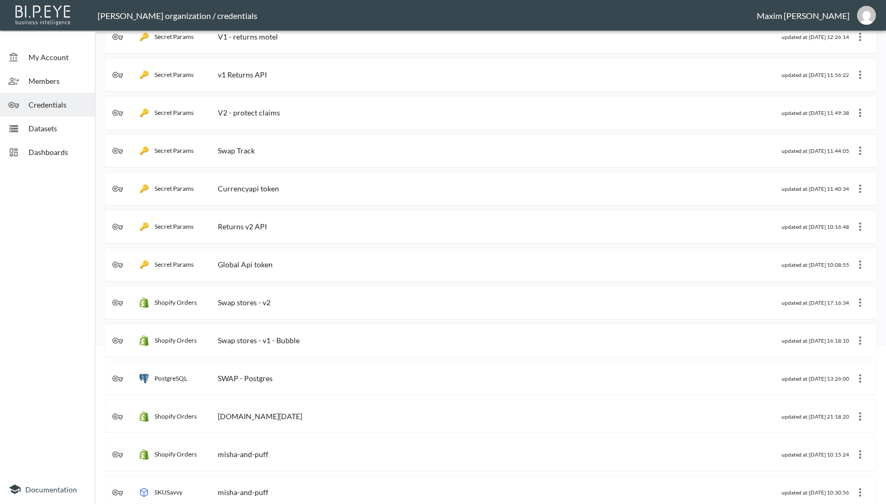  Describe the element at coordinates (242, 226) in the screenshot. I see `div: Returns v2 API` at that location.